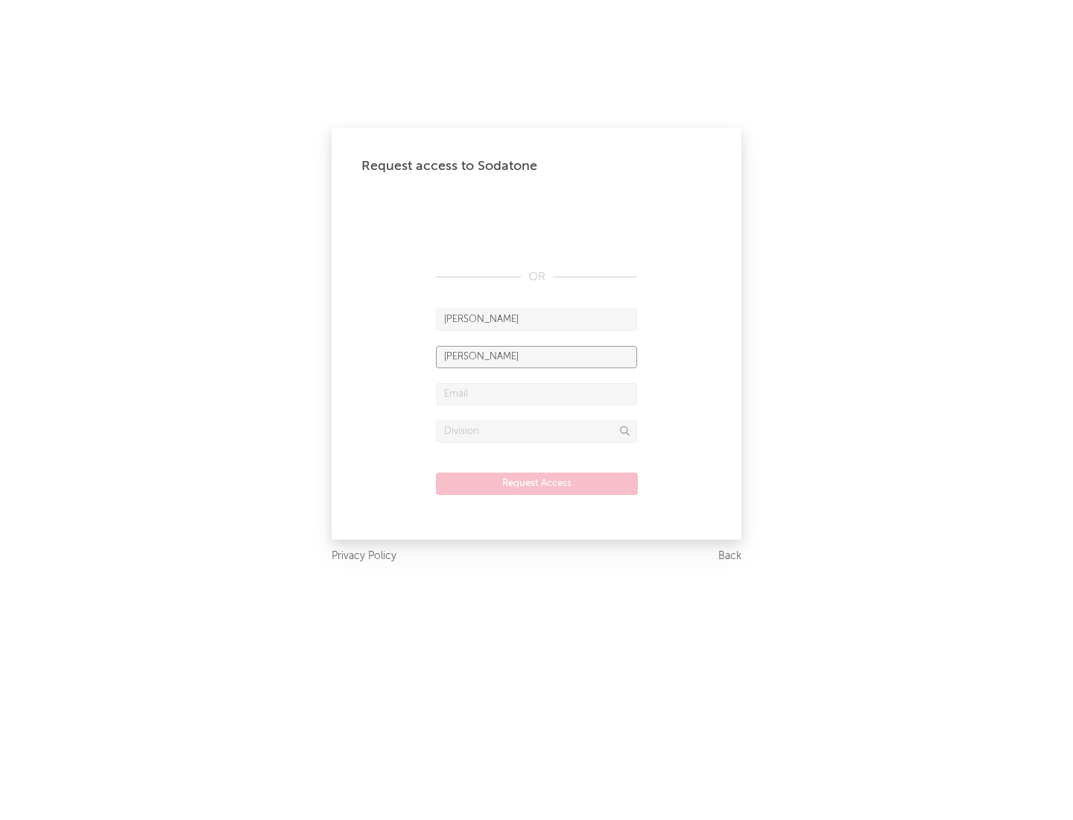  What do you see at coordinates (364, 556) in the screenshot?
I see `a: Privacy Policy` at bounding box center [364, 556].